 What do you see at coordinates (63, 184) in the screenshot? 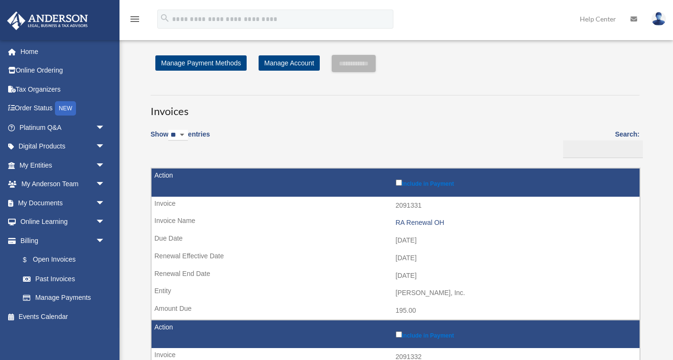
I see `a: My Anderson Teamarrow_drop_down` at bounding box center [63, 184].